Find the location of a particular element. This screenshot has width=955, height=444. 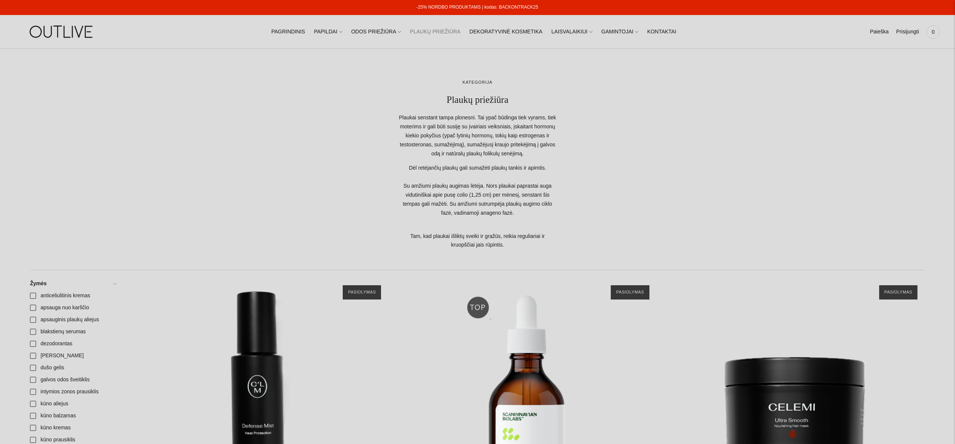

a: KONTAKTAI is located at coordinates (661, 32).